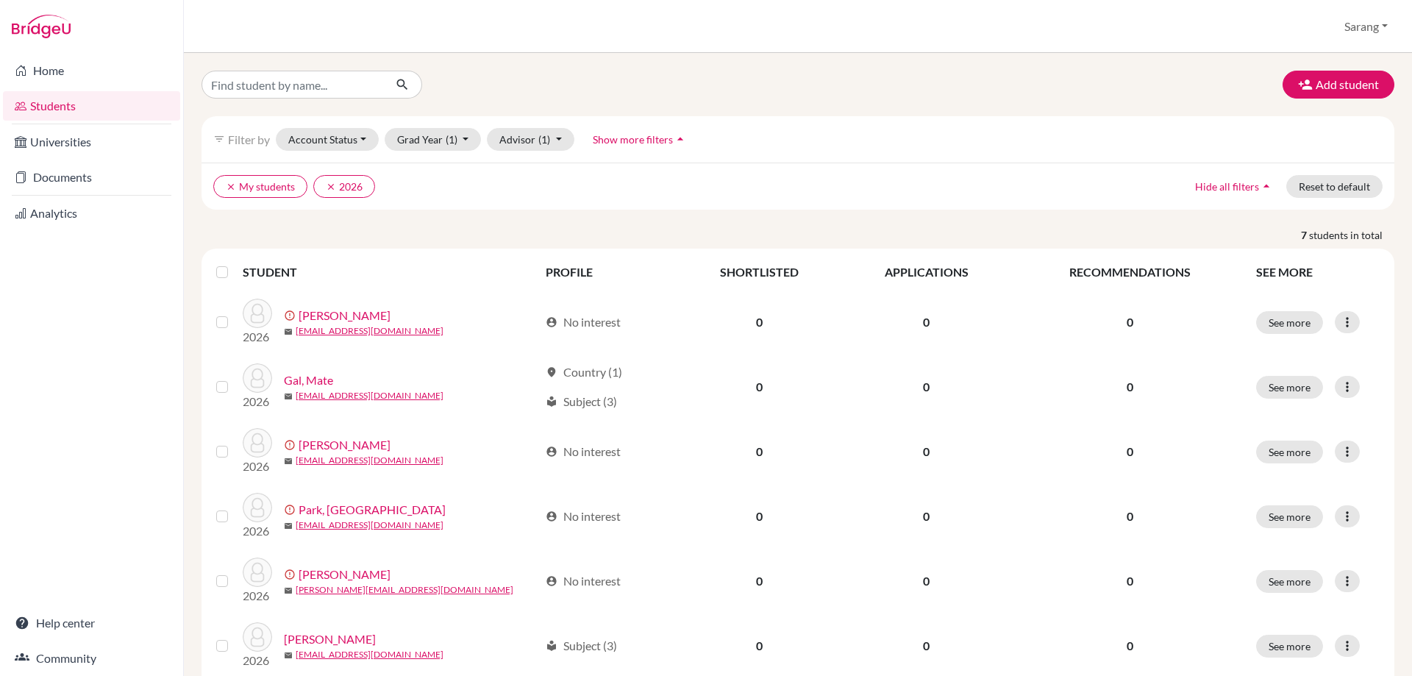  Describe the element at coordinates (260, 186) in the screenshot. I see `button: clearMy students` at that location.